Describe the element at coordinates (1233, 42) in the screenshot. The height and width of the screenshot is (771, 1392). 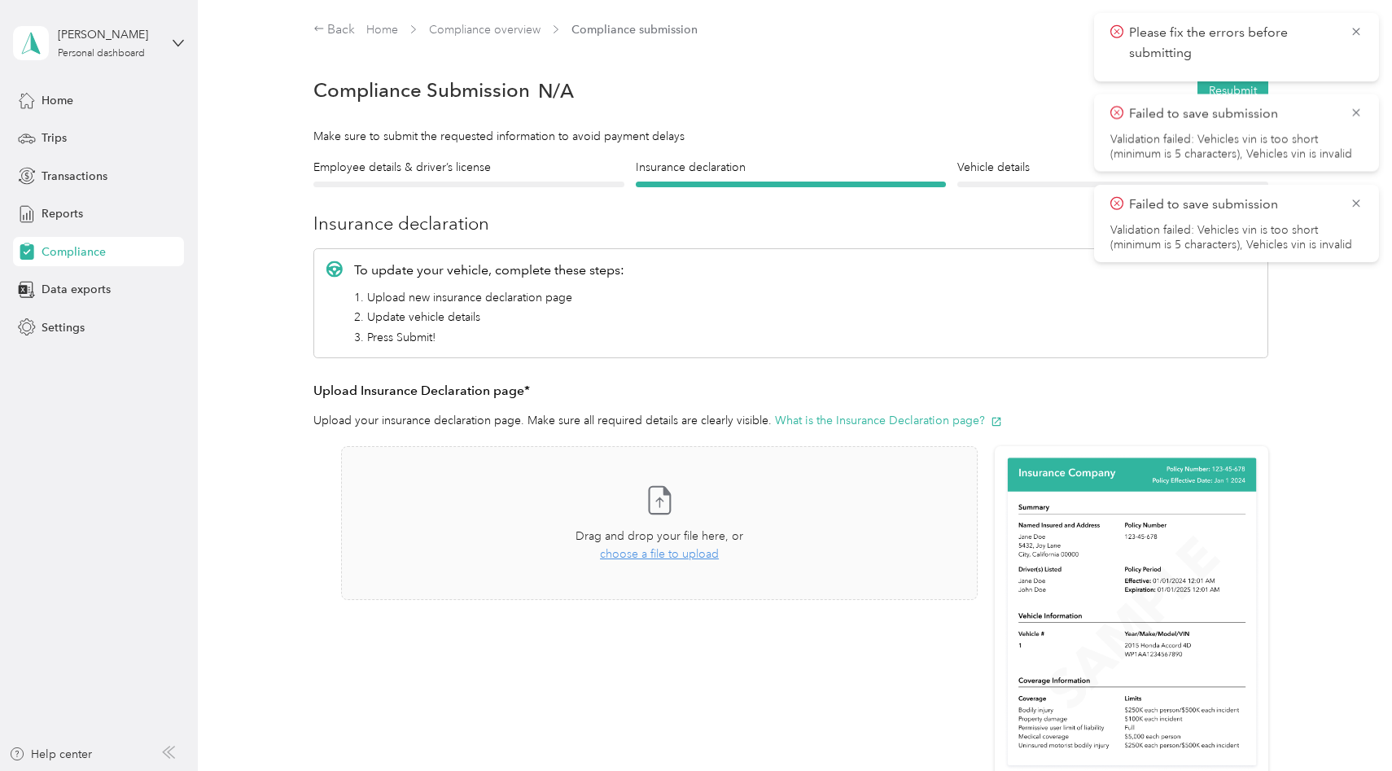
I see `p: Please fix the errors before submitting` at that location.